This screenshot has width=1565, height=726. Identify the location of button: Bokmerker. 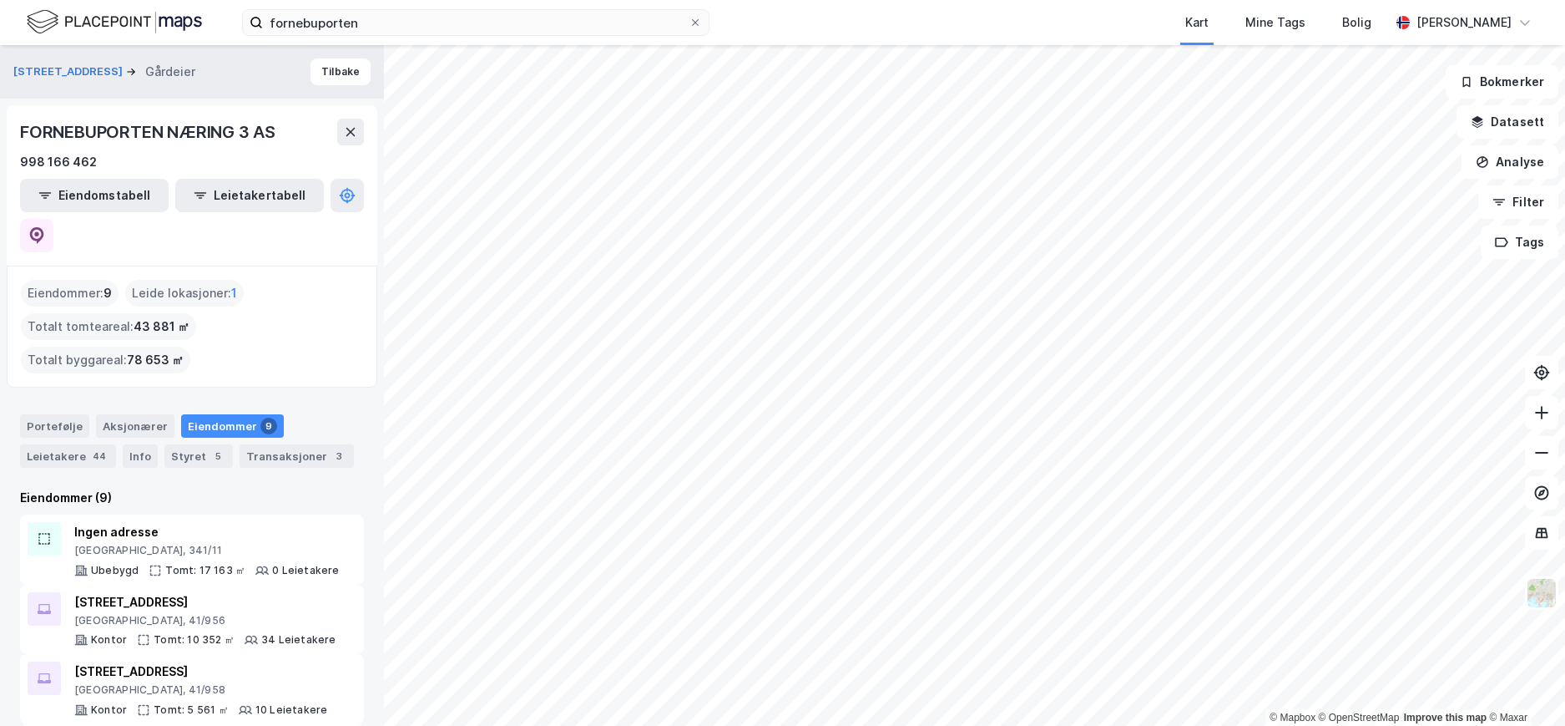
(1502, 82).